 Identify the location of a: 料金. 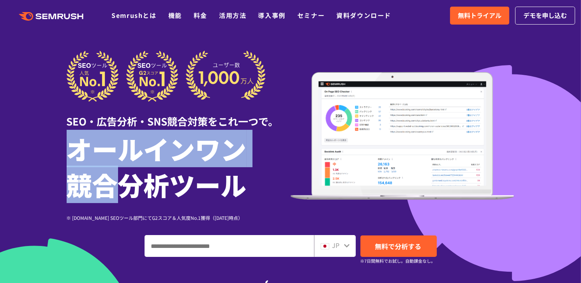
(200, 15).